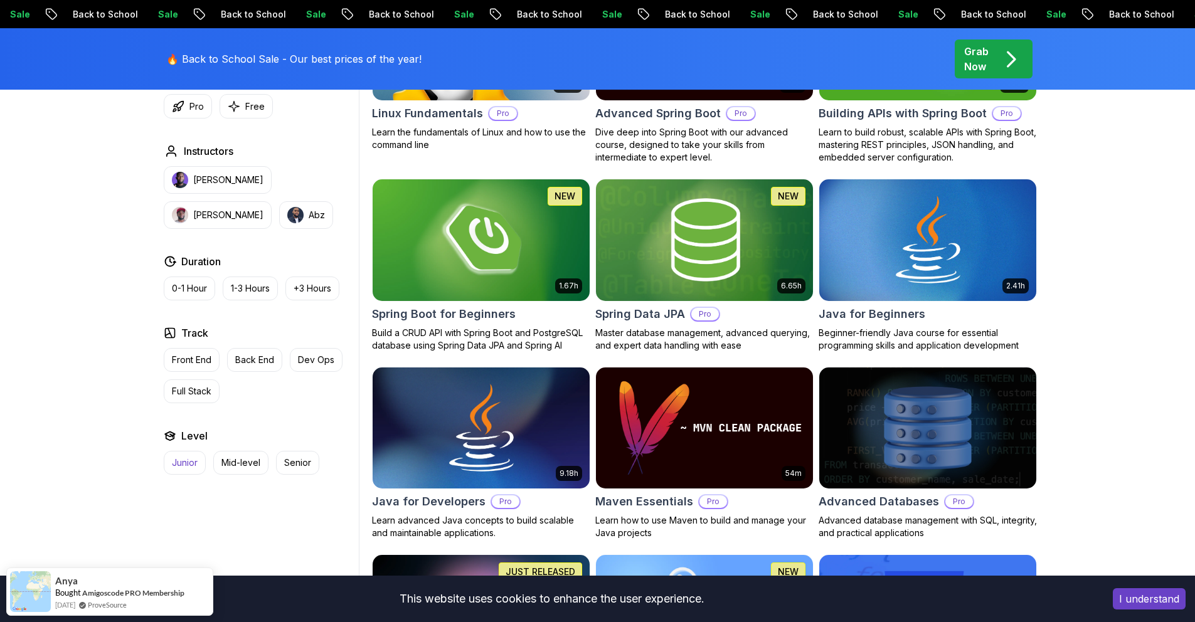 Image resolution: width=1195 pixels, height=622 pixels. What do you see at coordinates (928, 265) in the screenshot?
I see `a: Java for Beginners card2.41hJava for BeginnersBeginner-friendly Java course for essential program...` at bounding box center [928, 265].